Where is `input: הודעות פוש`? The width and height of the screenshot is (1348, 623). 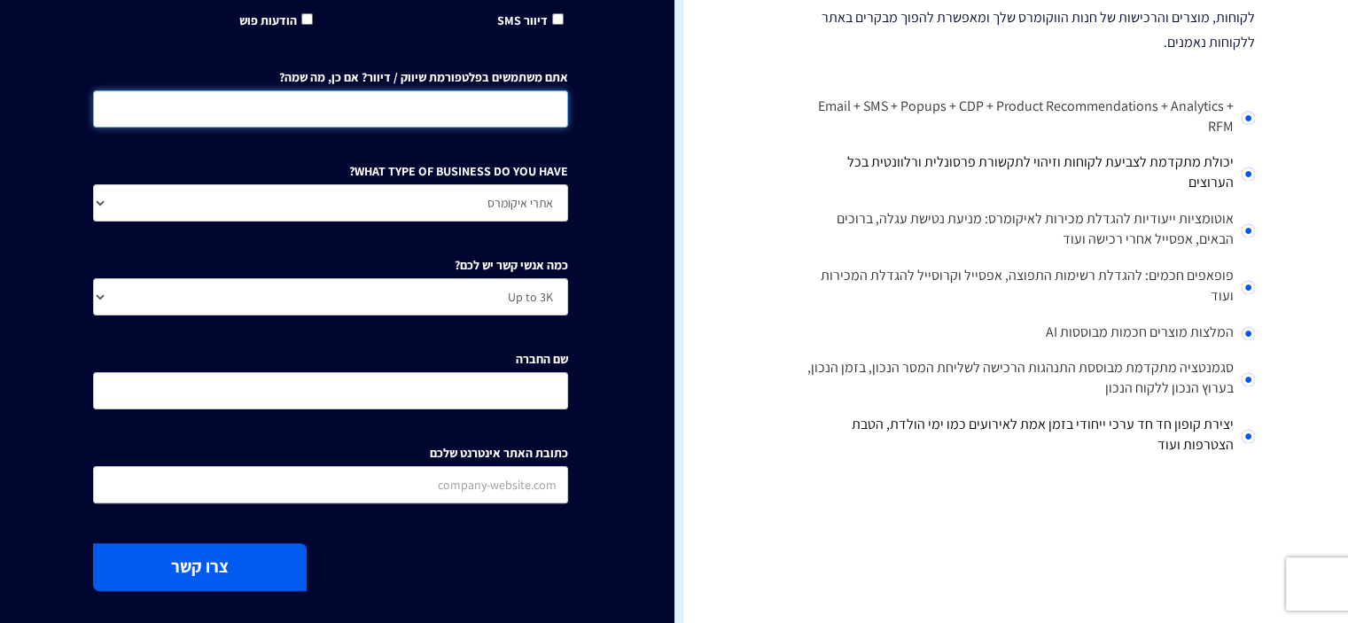 input: הודעות פוש is located at coordinates (307, 19).